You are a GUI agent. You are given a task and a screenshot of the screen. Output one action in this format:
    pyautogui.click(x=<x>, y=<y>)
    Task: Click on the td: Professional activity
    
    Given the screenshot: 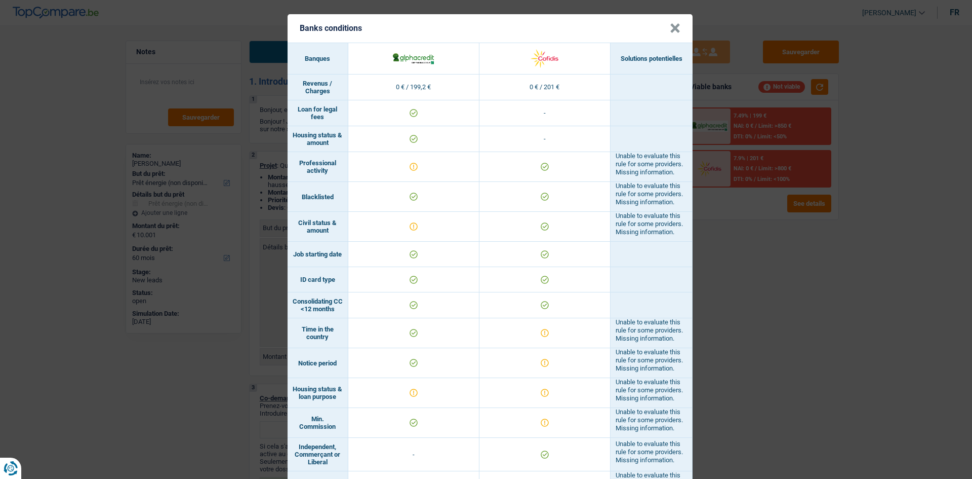 What is the action you would take?
    pyautogui.click(x=318, y=167)
    